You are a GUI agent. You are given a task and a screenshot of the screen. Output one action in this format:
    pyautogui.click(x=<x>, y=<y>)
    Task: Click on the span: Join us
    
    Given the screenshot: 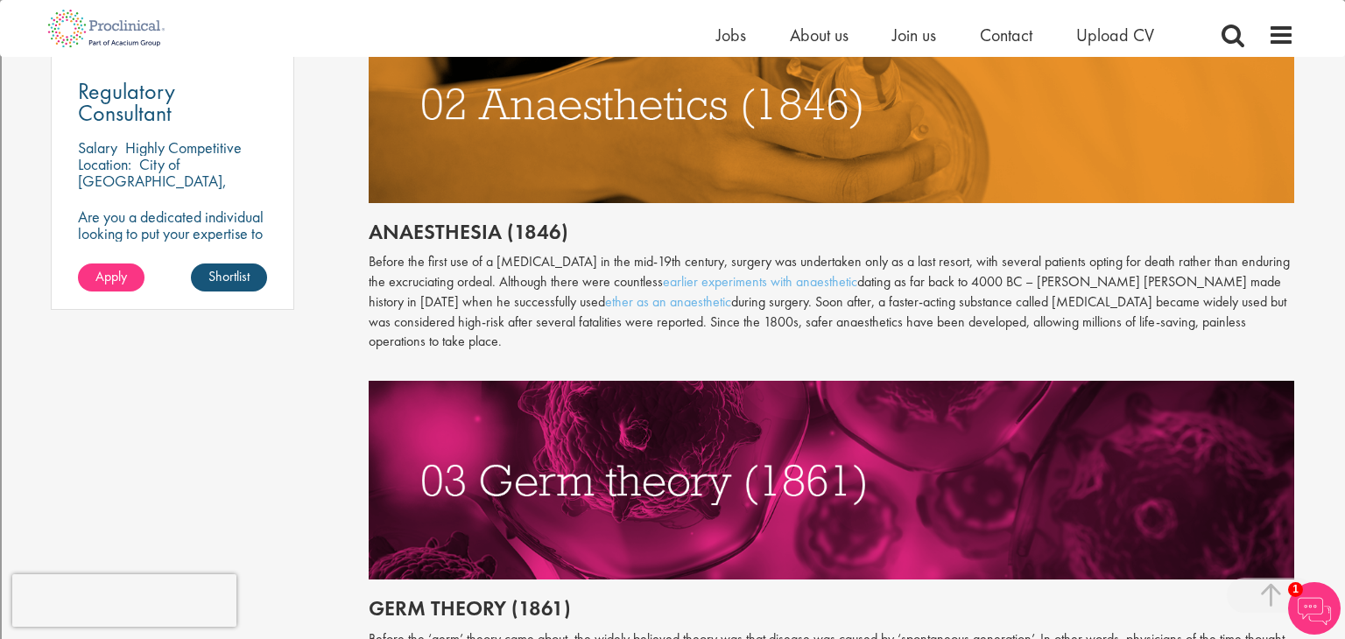 What is the action you would take?
    pyautogui.click(x=914, y=35)
    